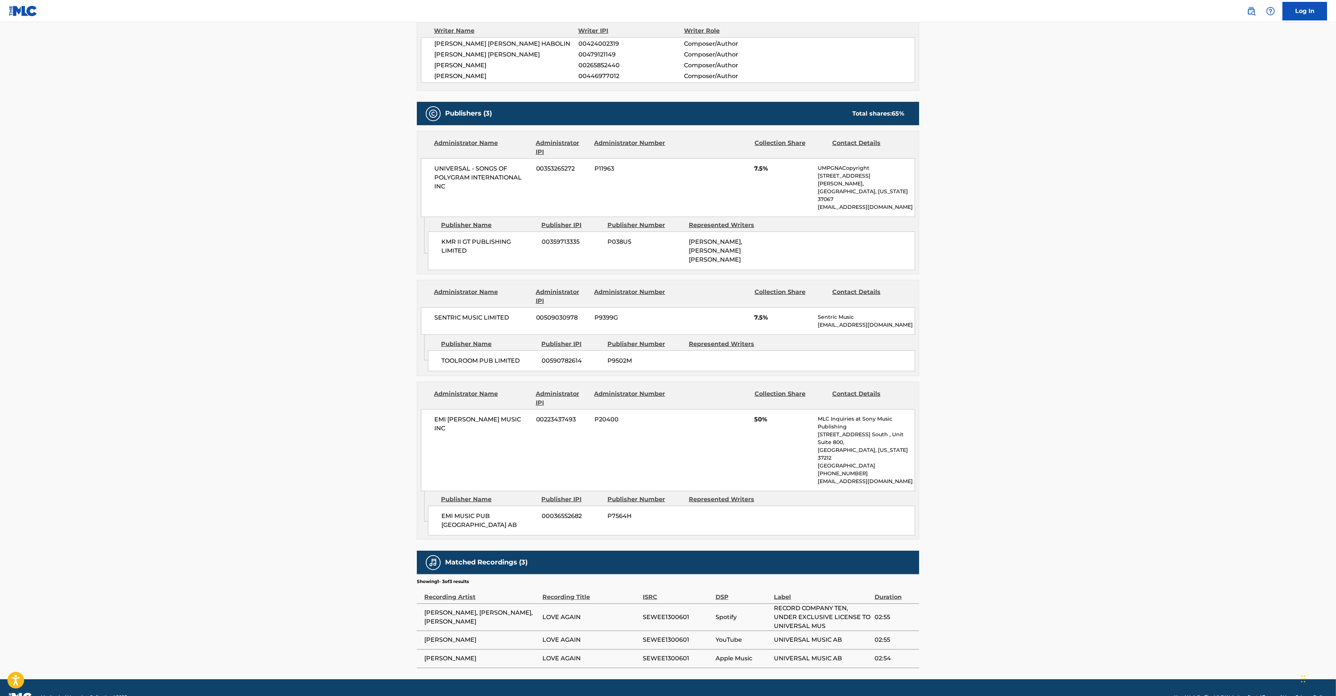 Image resolution: width=1336 pixels, height=696 pixels. I want to click on h5: Publishers (3), so click(469, 113).